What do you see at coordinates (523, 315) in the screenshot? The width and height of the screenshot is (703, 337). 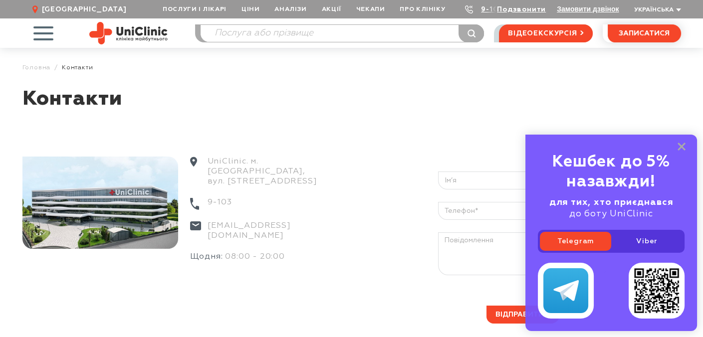 I see `button: Відправити` at bounding box center [523, 315].